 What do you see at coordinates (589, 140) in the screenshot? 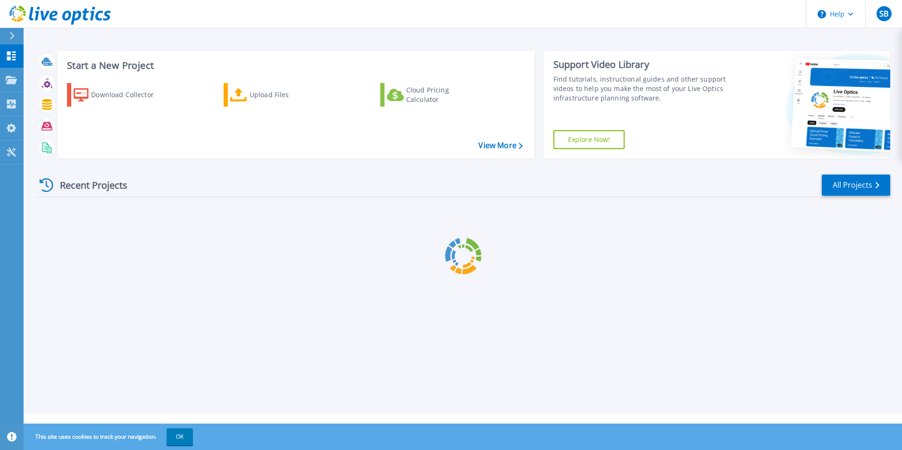
I see `a: Explore Now!` at bounding box center [589, 140].